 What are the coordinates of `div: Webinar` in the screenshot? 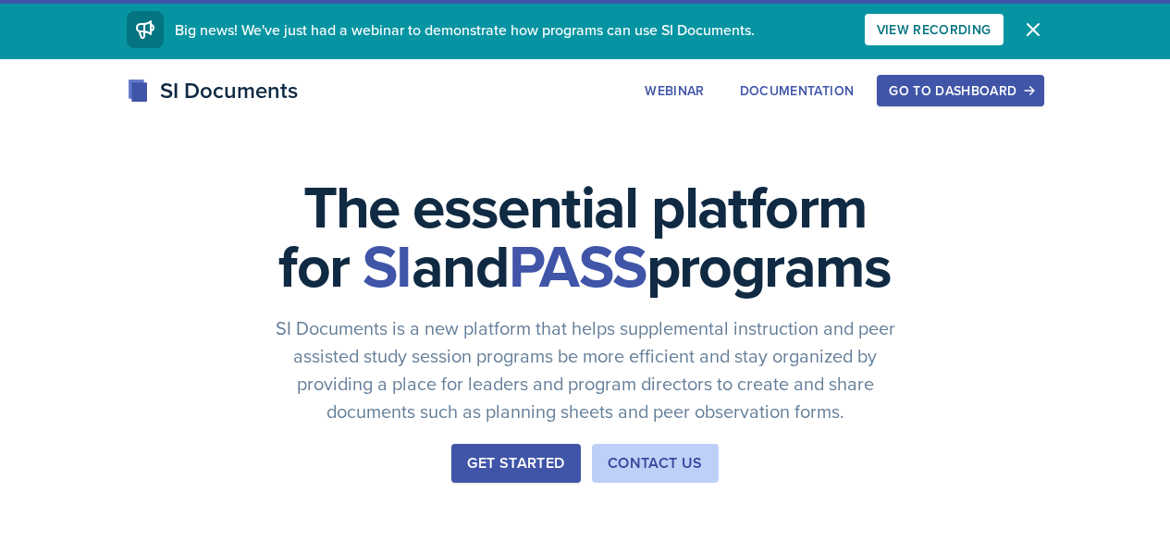 It's located at (674, 91).